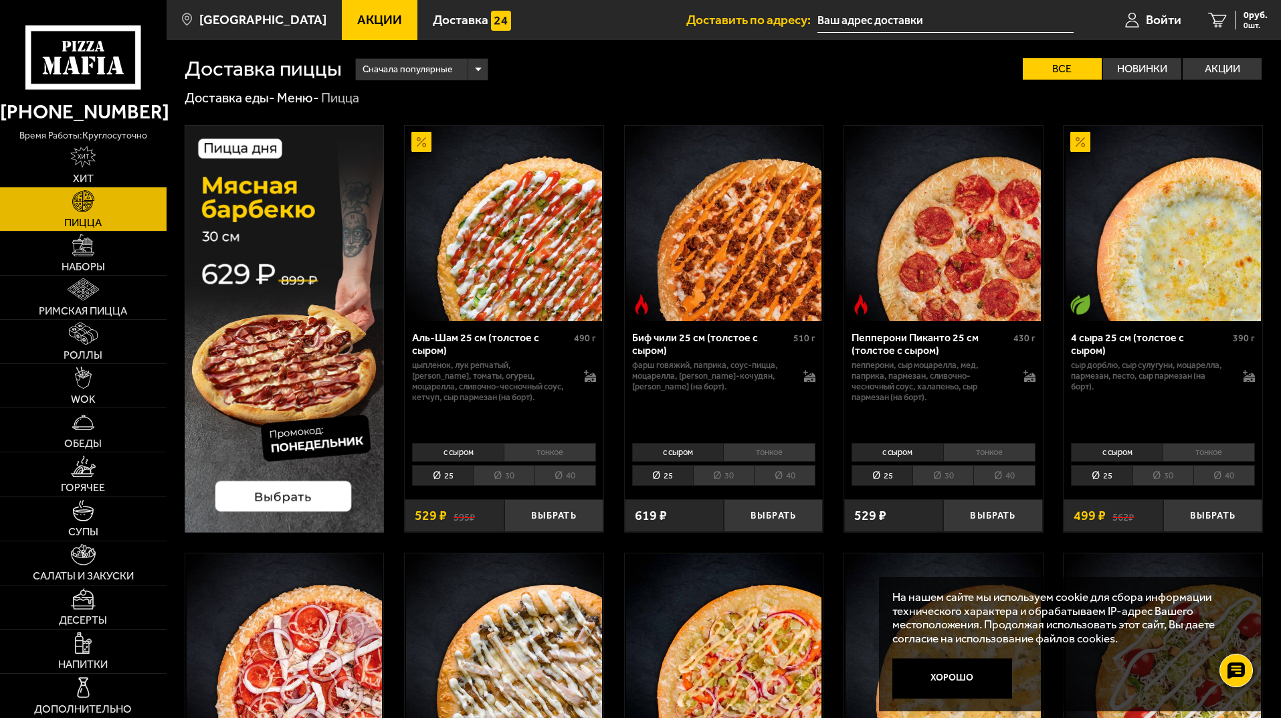 This screenshot has width=1281, height=718. I want to click on span: Сначала популярные, so click(407, 70).